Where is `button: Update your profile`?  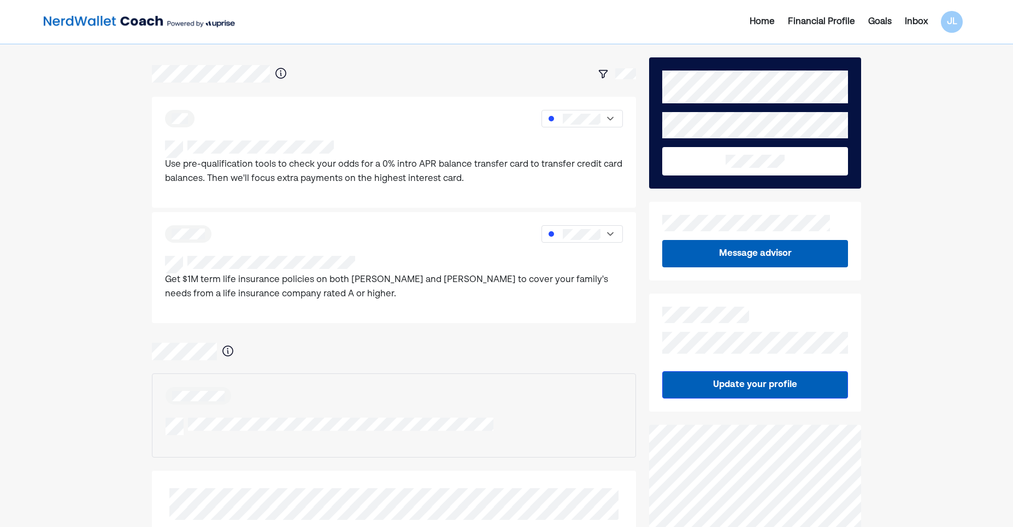 button: Update your profile is located at coordinates (755, 385).